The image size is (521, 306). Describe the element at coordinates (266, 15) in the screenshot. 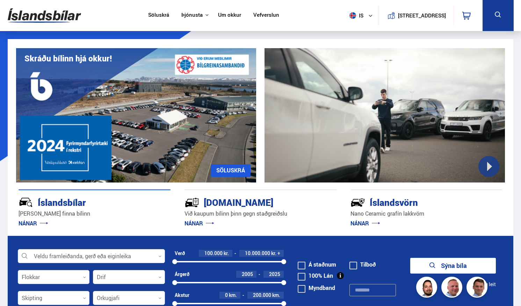

I see `a: Vefverslun` at that location.